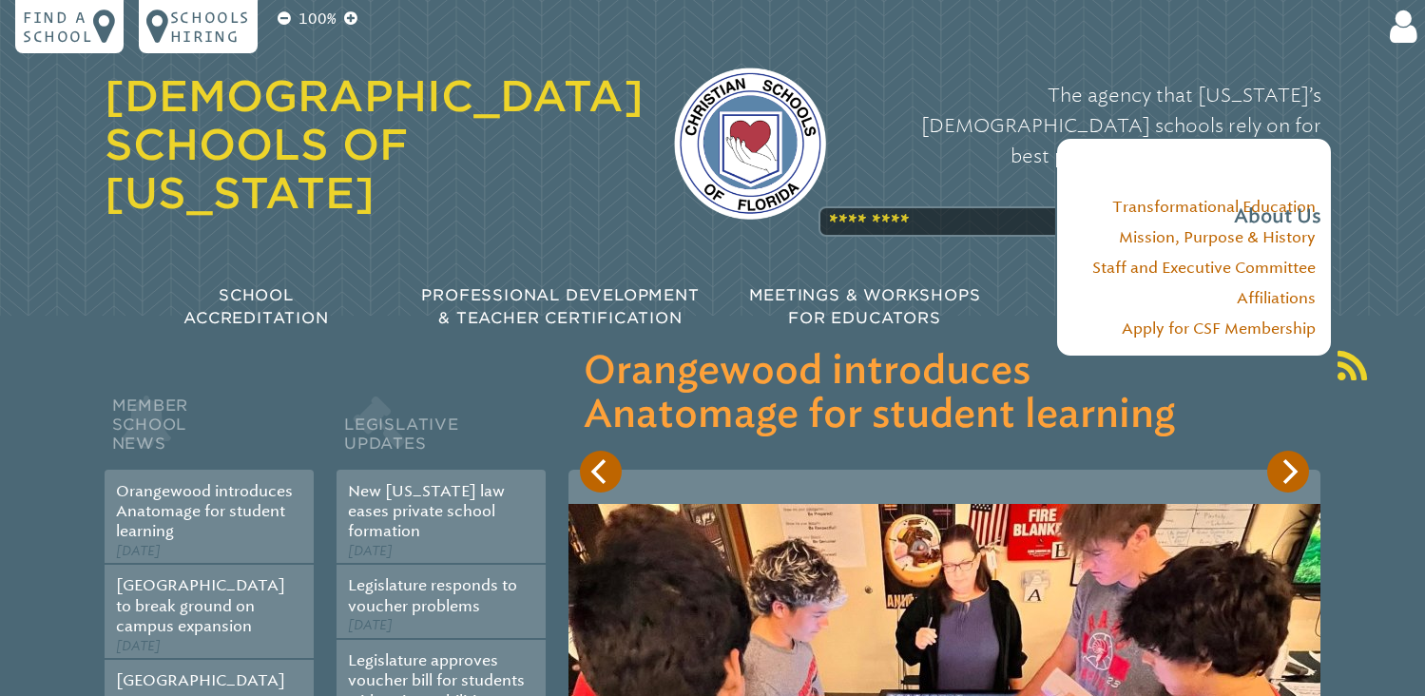 The height and width of the screenshot is (696, 1425). What do you see at coordinates (1276, 298) in the screenshot?
I see `a: Affiliations` at bounding box center [1276, 298].